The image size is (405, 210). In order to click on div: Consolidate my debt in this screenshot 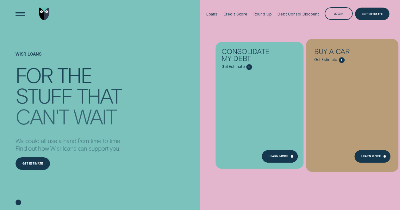, I will do `click(250, 56)`.